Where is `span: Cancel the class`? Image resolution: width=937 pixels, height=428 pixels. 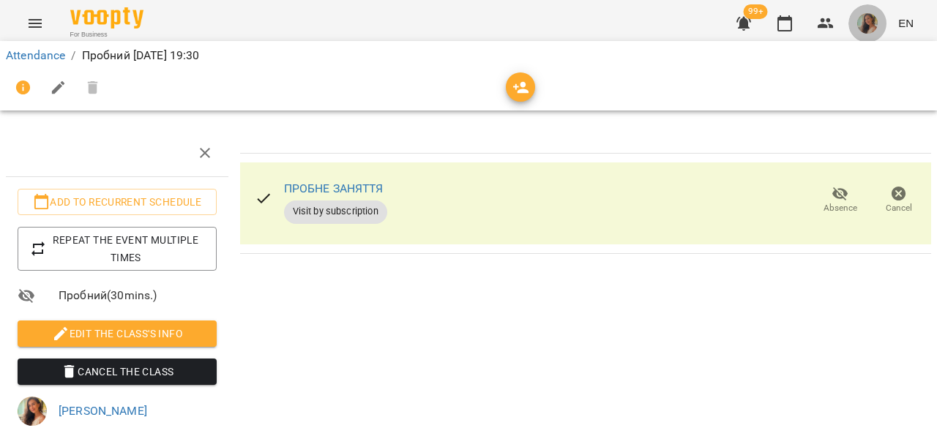
span: Cancel the class is located at coordinates (117, 372).